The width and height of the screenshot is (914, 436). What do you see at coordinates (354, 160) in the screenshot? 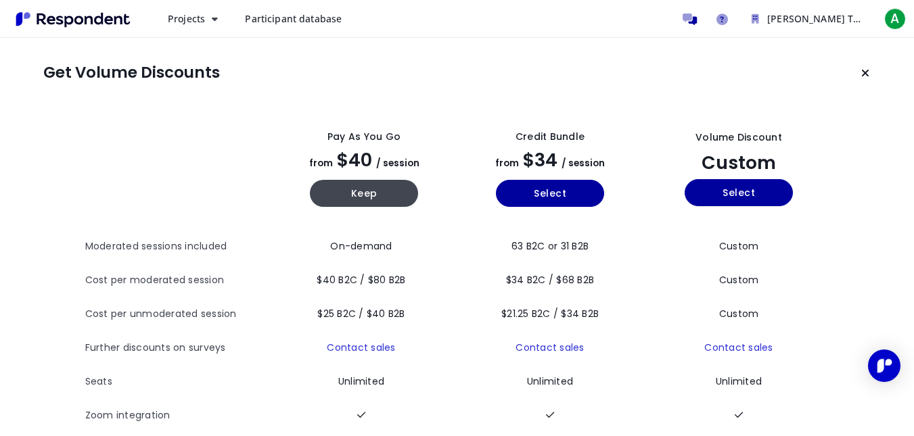
I see `span: $40` at bounding box center [354, 160].